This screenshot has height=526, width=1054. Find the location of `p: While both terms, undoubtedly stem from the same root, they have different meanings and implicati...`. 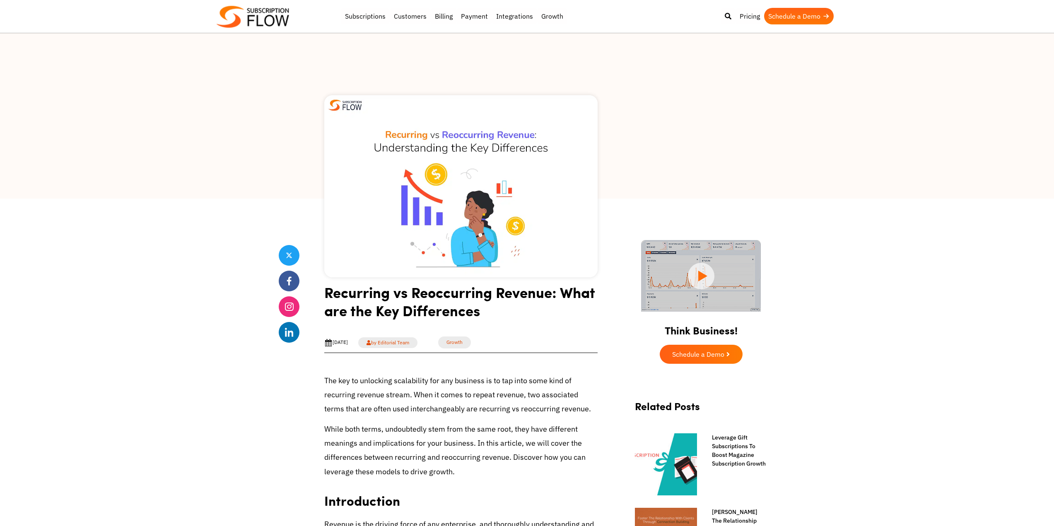

p: While both terms, undoubtedly stem from the same root, they have different meanings and implicati... is located at coordinates (461, 450).